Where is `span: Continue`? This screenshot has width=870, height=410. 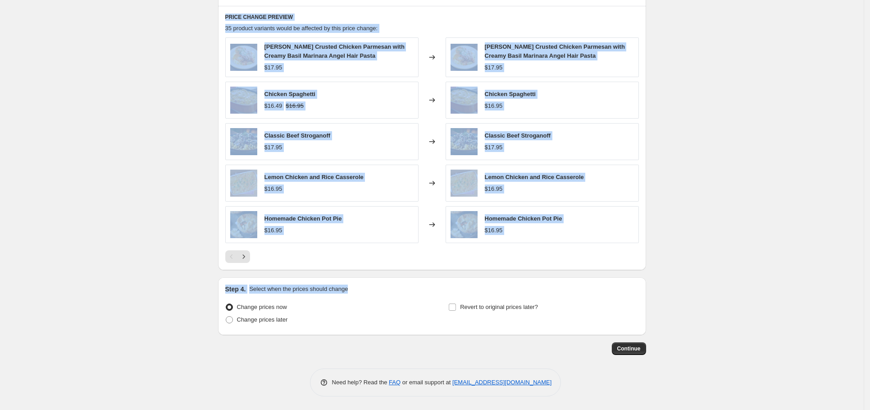 span: Continue is located at coordinates (629, 348).